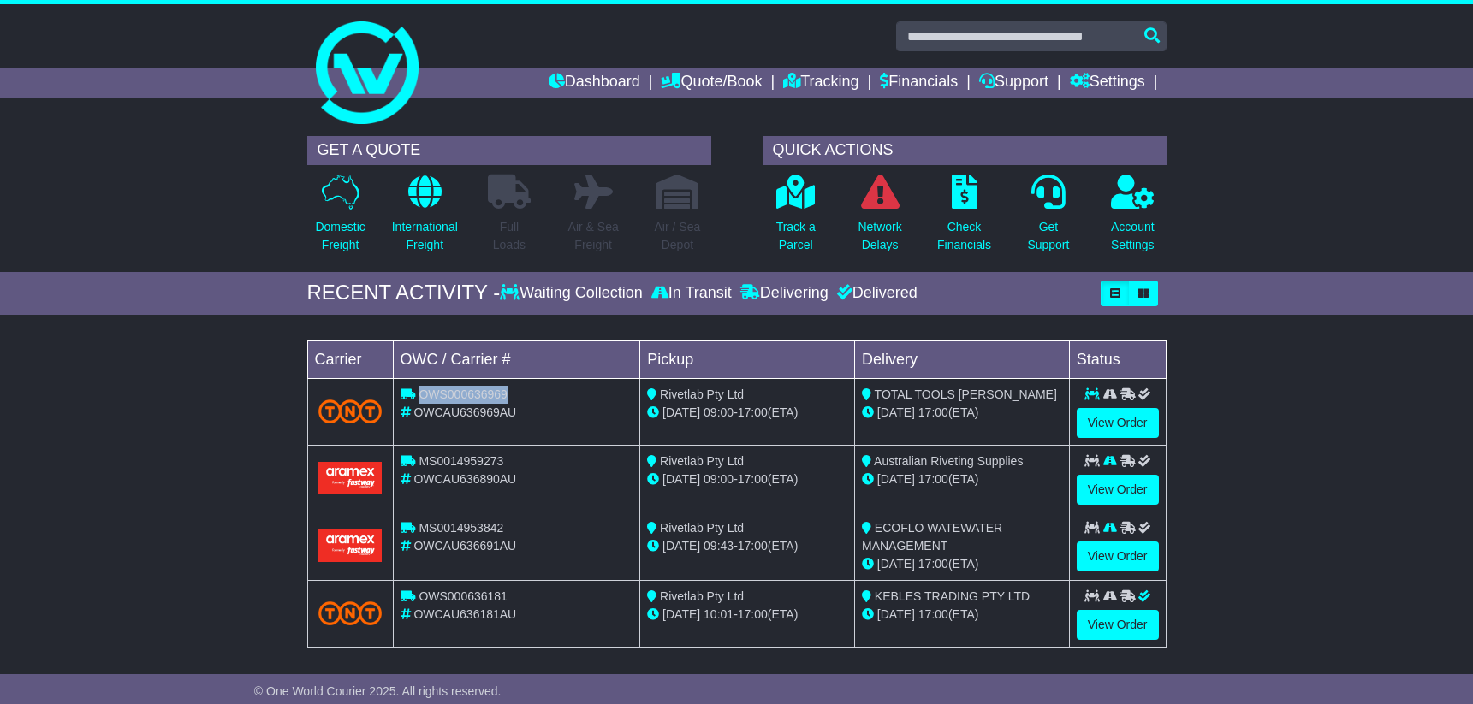 The height and width of the screenshot is (704, 1473). What do you see at coordinates (879, 236) in the screenshot?
I see `p: Network Delays` at bounding box center [879, 236].